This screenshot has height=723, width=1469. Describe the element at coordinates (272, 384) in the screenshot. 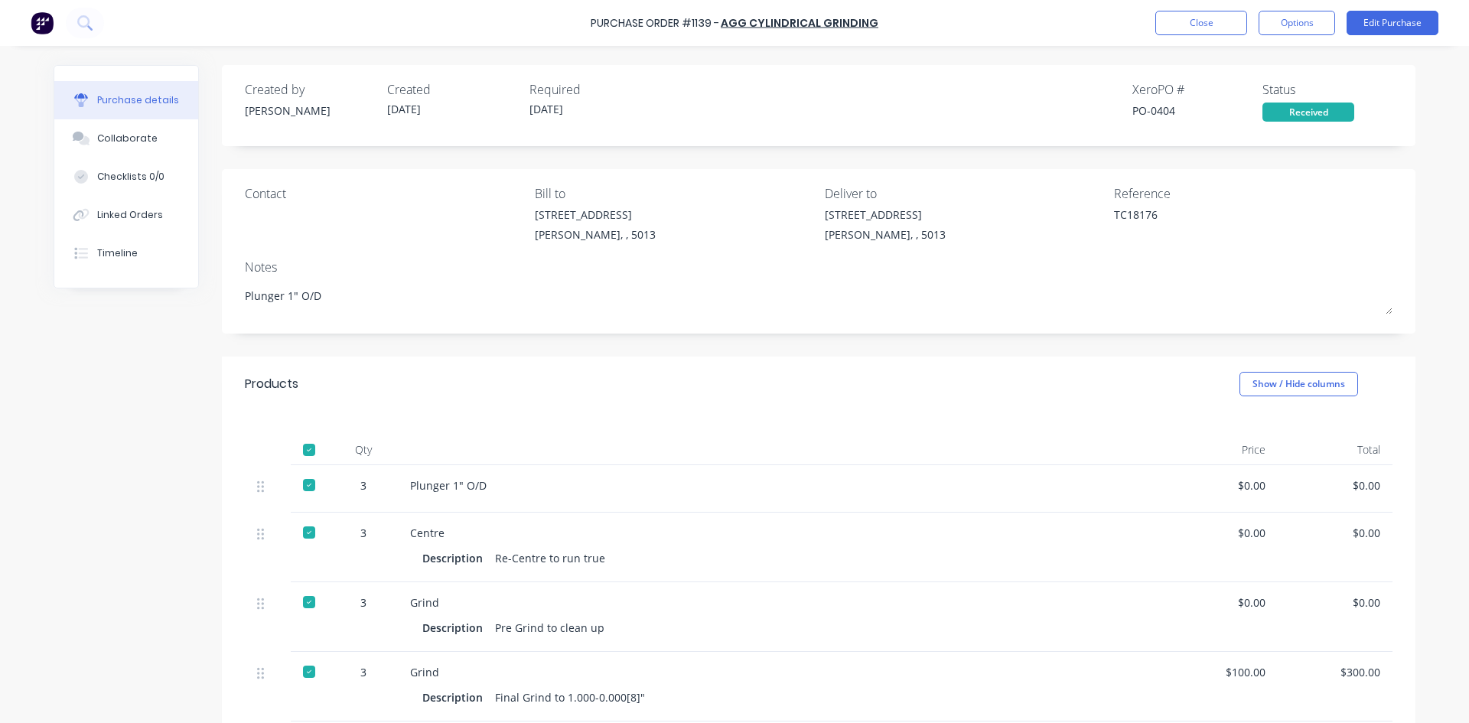

I see `div: Products` at that location.